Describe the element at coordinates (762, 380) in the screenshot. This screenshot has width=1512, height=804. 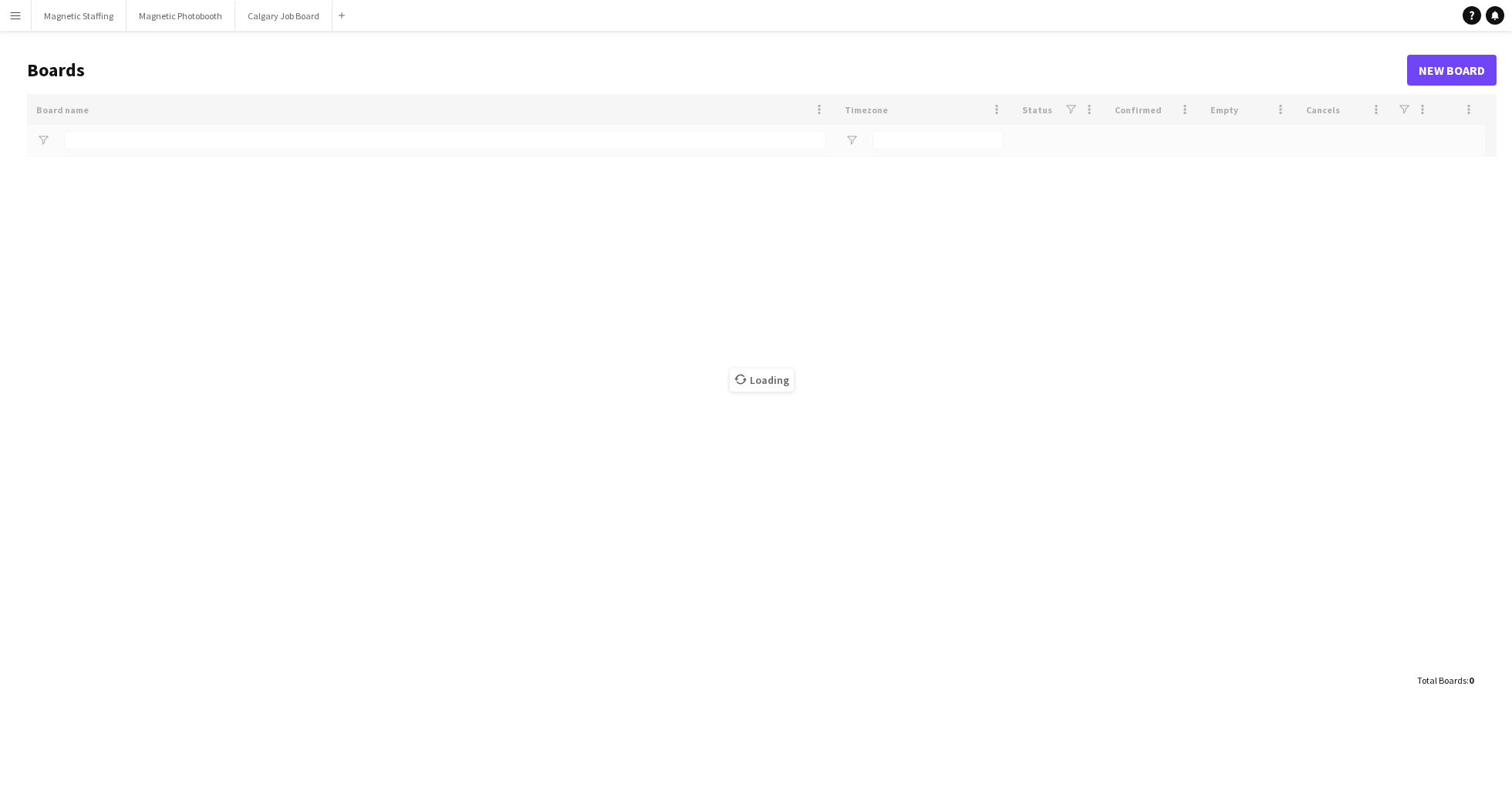
I see `span: Loading` at that location.